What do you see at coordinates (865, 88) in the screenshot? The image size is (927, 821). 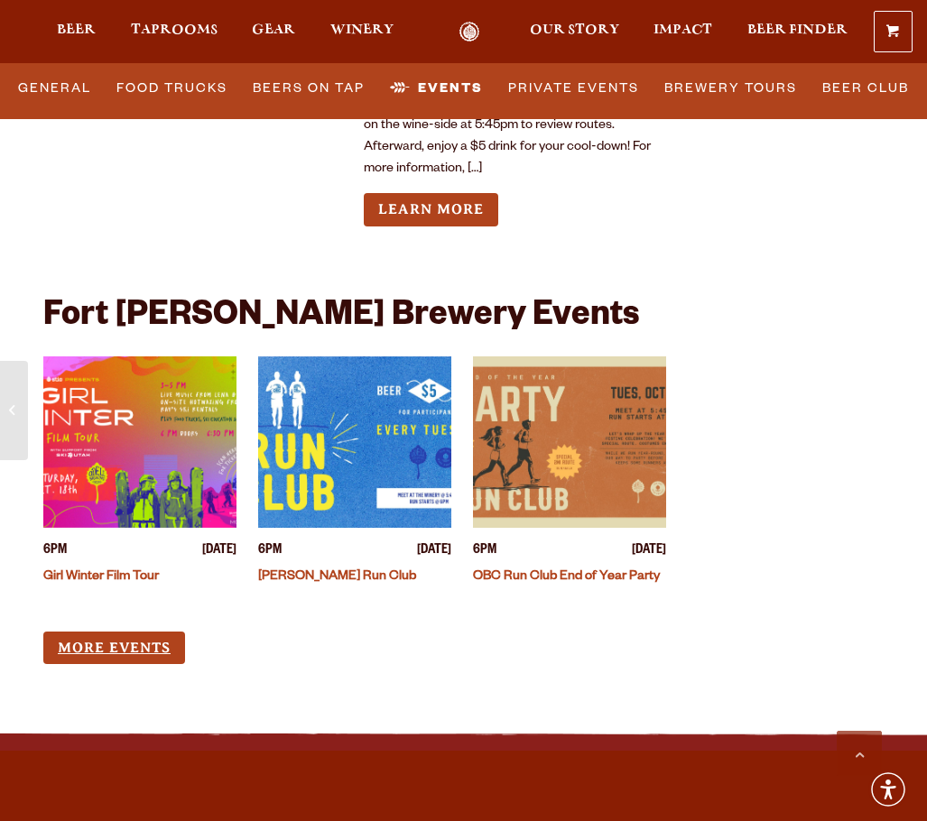 I see `a: Beer Club` at bounding box center [865, 88].